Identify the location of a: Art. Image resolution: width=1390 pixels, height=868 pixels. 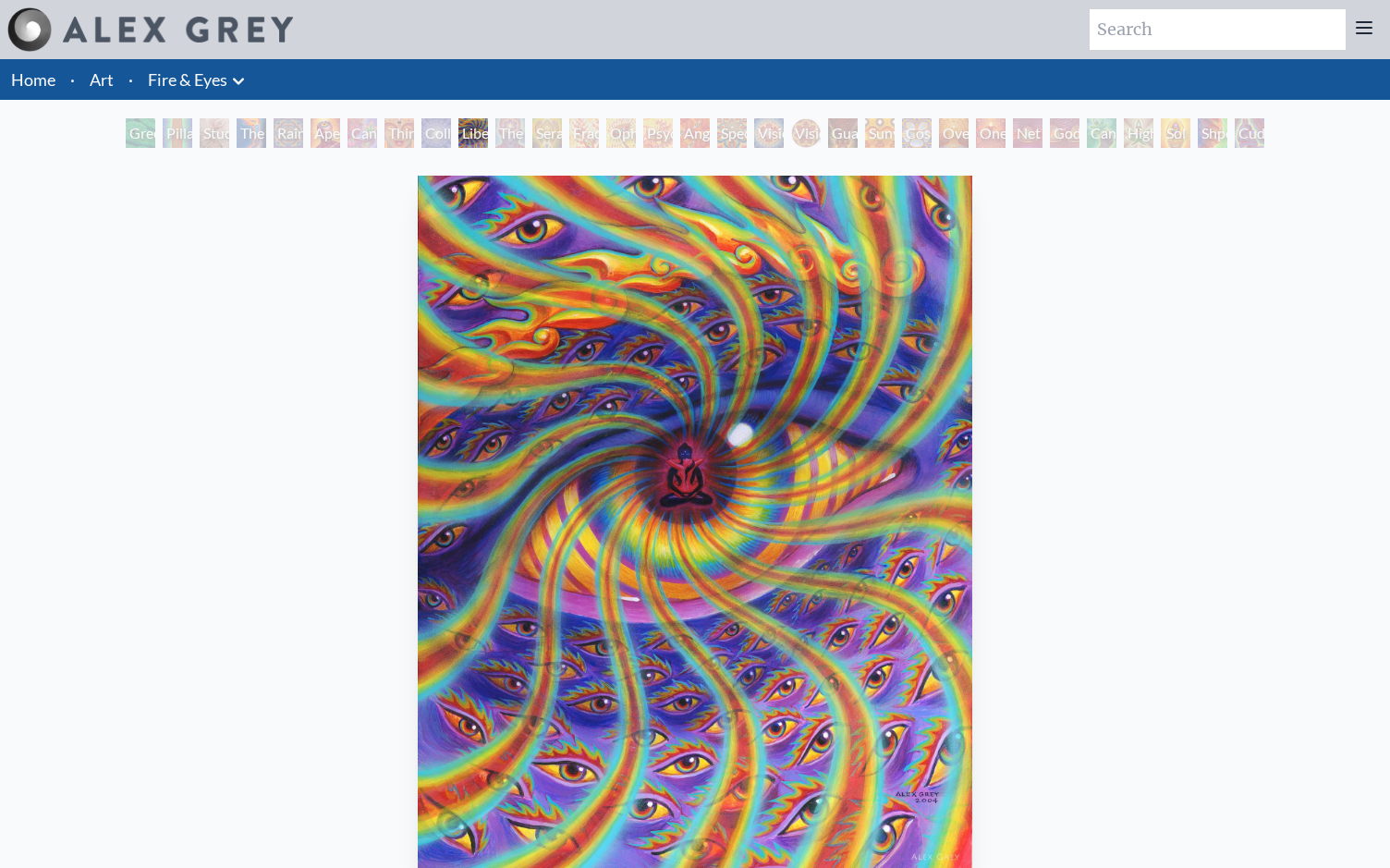
(101, 79).